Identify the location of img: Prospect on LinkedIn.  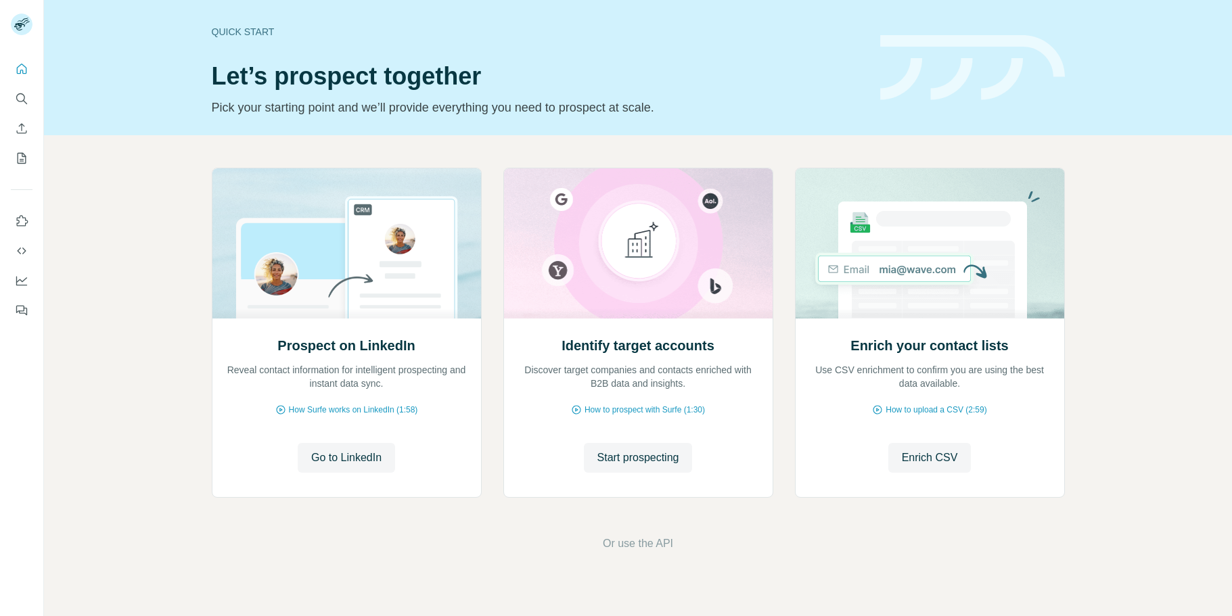
(346, 243).